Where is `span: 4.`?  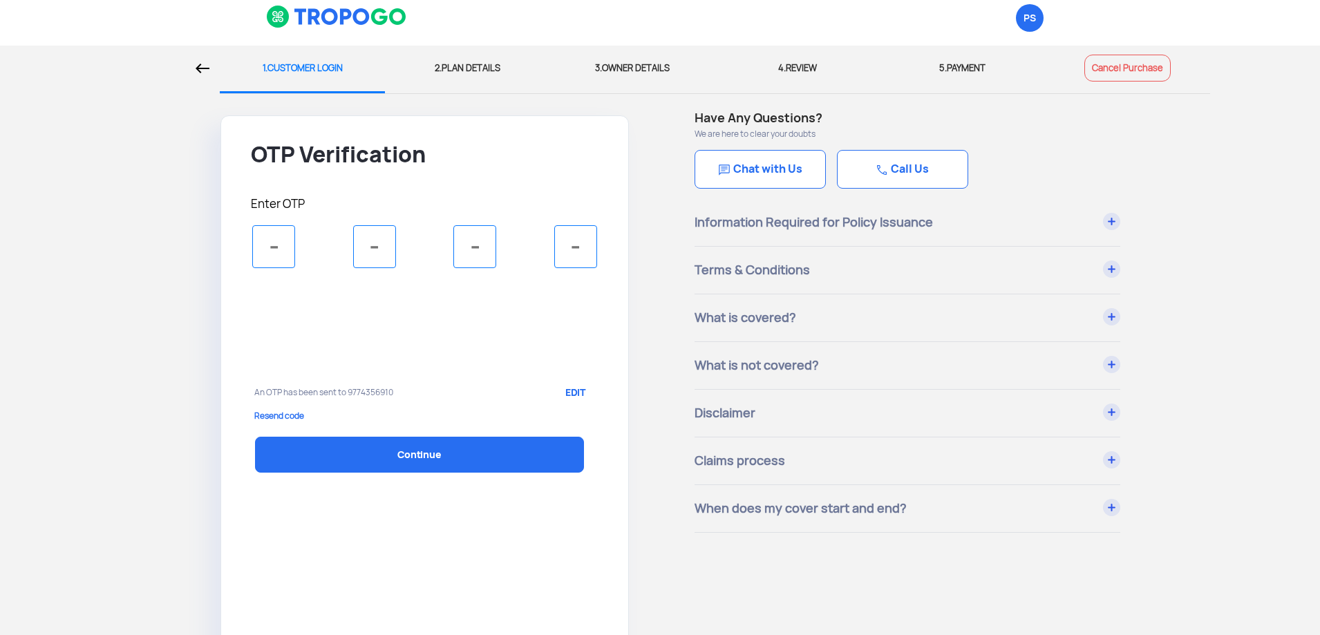 span: 4. is located at coordinates (781, 68).